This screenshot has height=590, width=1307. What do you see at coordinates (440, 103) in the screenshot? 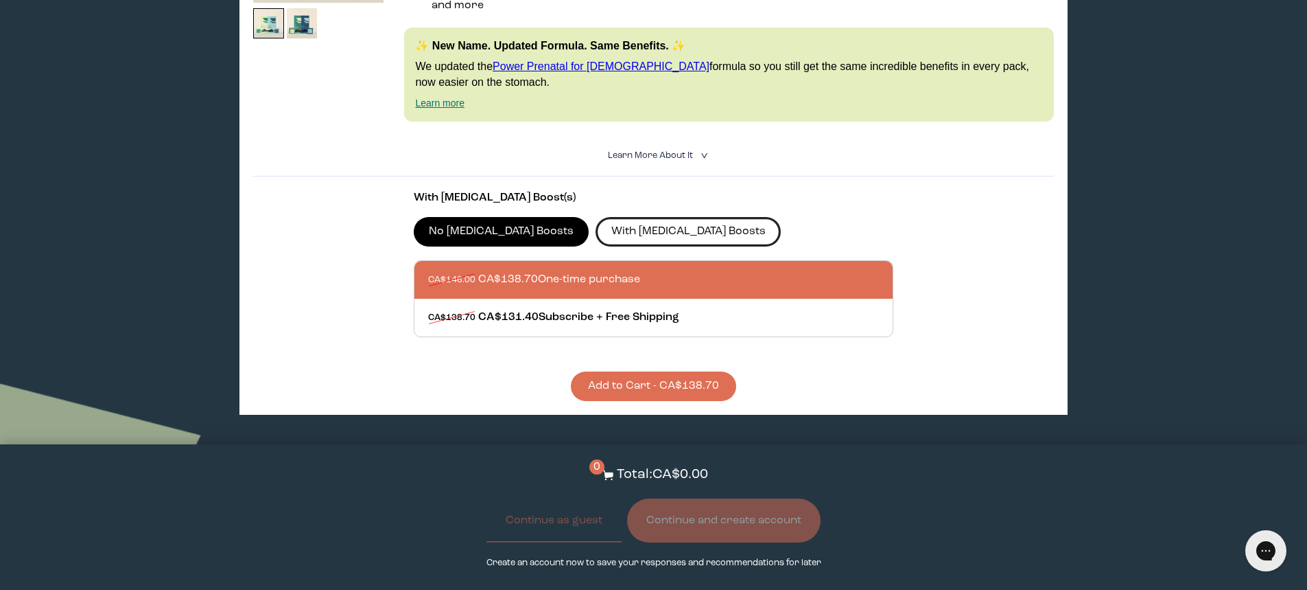
I see `a: Learn more` at bounding box center [440, 103].